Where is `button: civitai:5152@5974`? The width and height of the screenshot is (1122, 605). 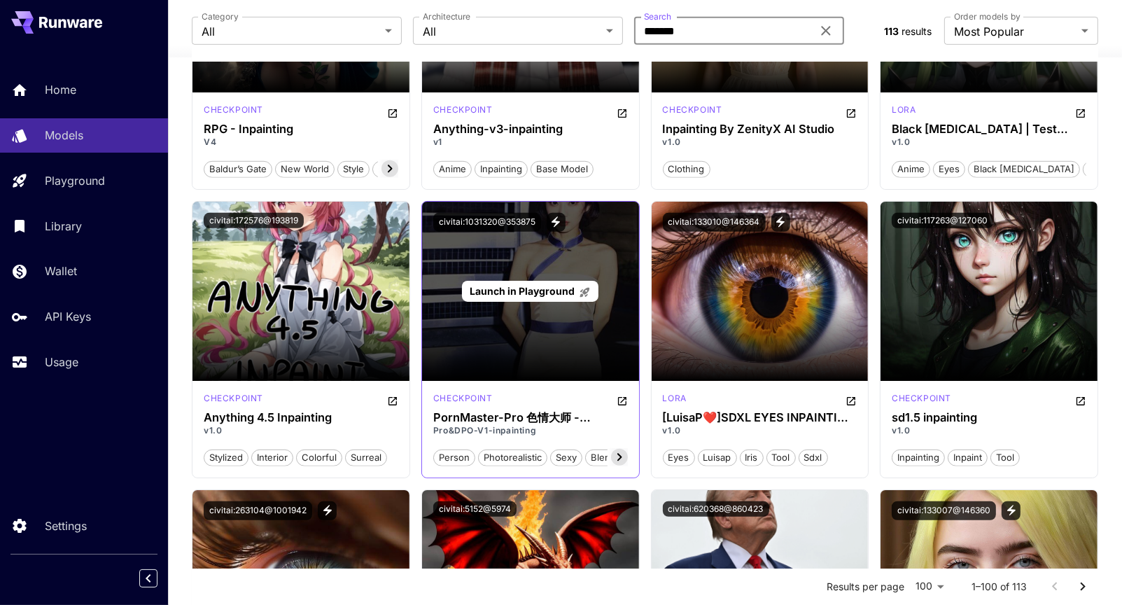 button: civitai:5152@5974 is located at coordinates (474, 509).